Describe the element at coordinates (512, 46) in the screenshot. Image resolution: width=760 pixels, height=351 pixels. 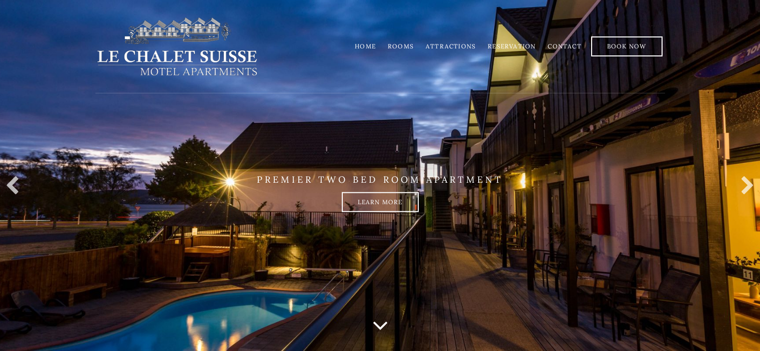
I see `a: Reservation` at that location.